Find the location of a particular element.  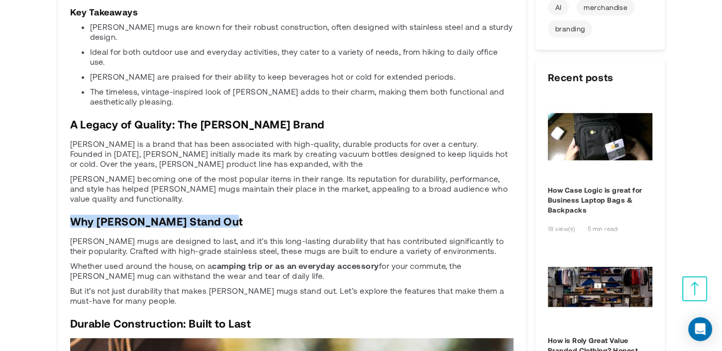

img: How Case Logic is great for Business Laptop Bags & Backpacks list img is located at coordinates (600, 136).